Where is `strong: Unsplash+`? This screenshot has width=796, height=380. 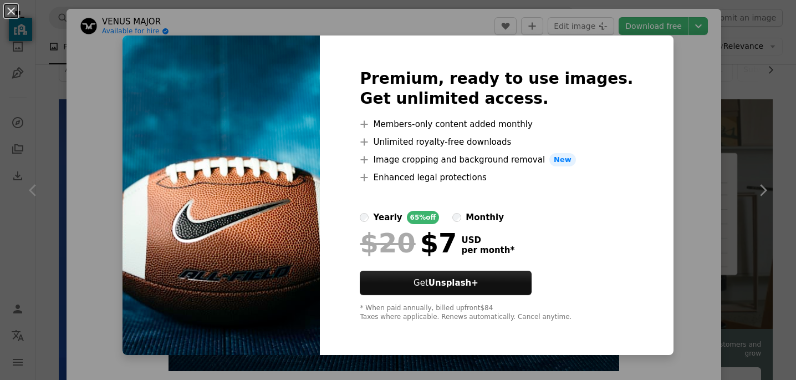 strong: Unsplash+ is located at coordinates (454, 283).